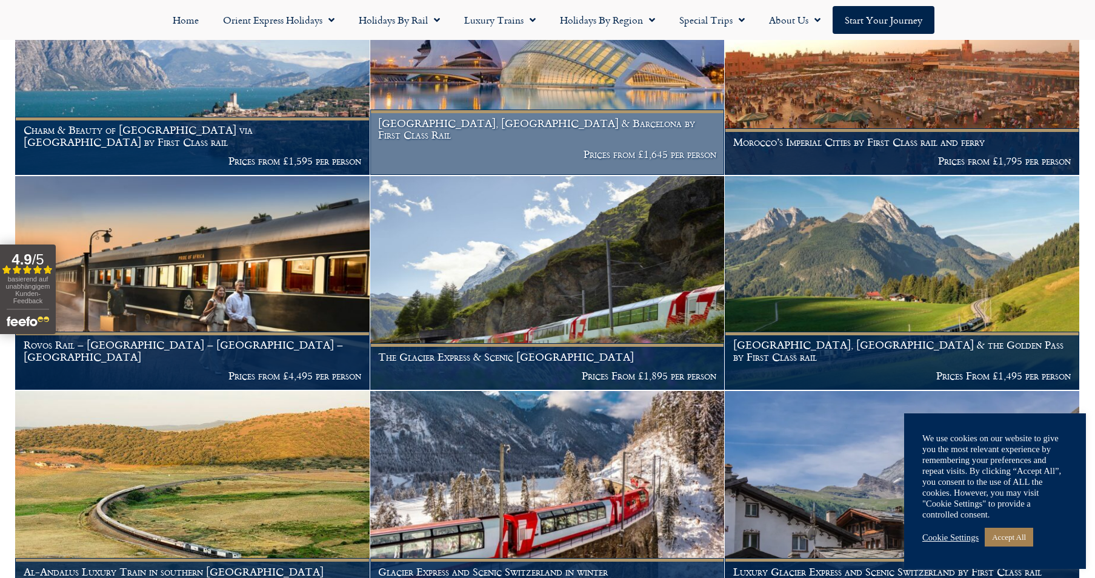  What do you see at coordinates (547, 20) in the screenshot?
I see `nav: Menu` at bounding box center [547, 20].